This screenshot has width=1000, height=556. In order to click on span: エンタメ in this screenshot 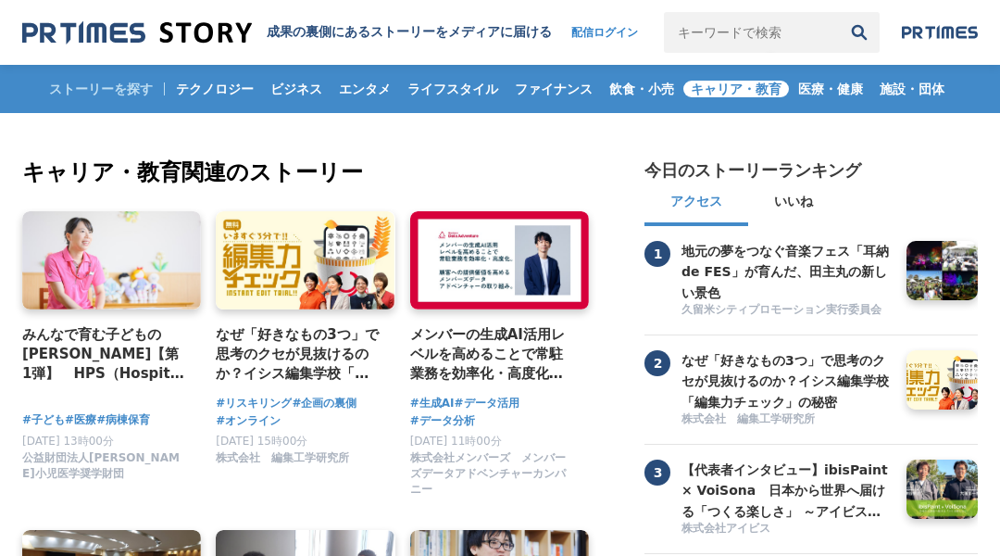, I will do `click(365, 89)`.